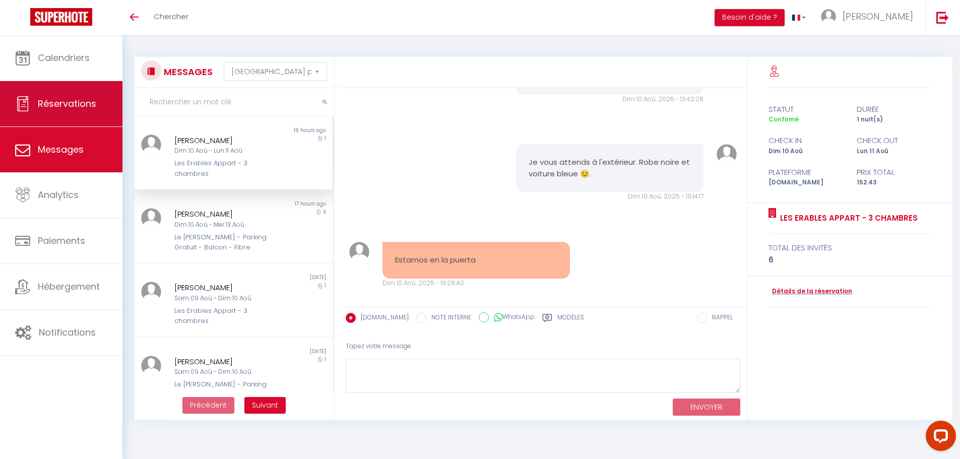 This screenshot has width=960, height=459. What do you see at coordinates (512, 318) in the screenshot?
I see `label: WhatsApp` at bounding box center [512, 318].